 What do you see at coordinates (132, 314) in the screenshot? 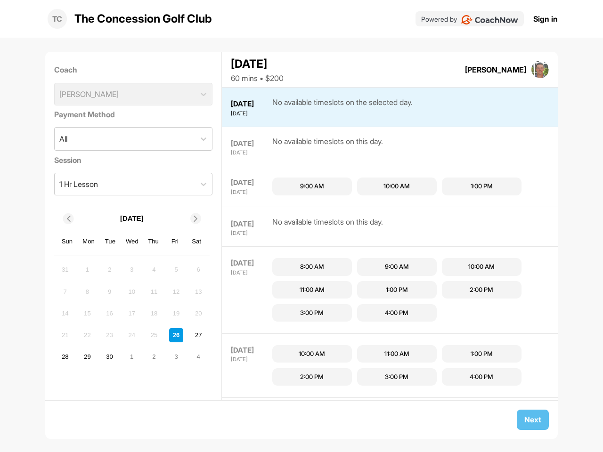
I see `div: Not available Wednesday, September 17th, 2025` at bounding box center [132, 314].